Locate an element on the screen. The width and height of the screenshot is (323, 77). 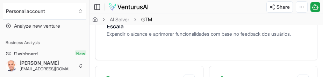
h3: Escala is located at coordinates (206, 26).